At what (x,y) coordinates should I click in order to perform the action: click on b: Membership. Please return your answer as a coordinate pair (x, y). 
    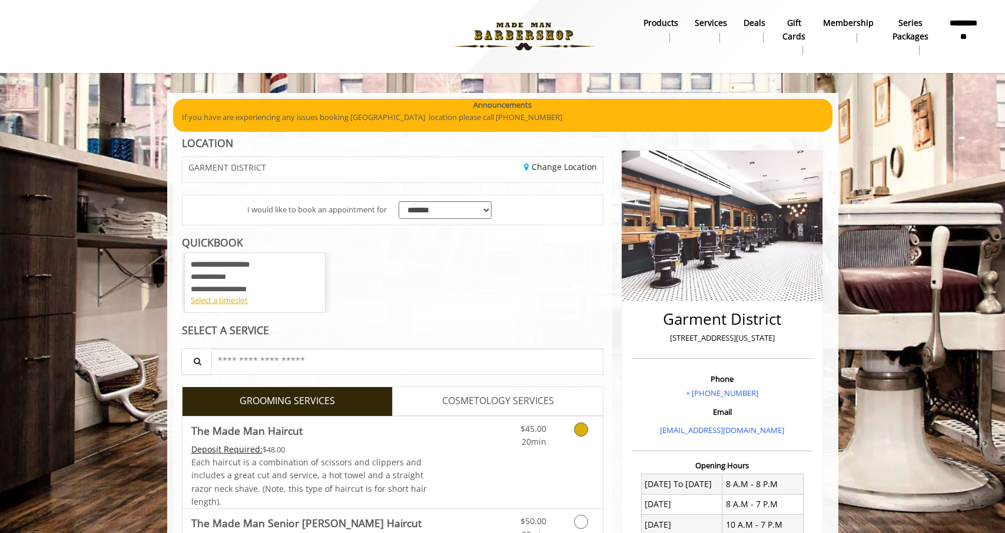
    Looking at the image, I should click on (848, 23).